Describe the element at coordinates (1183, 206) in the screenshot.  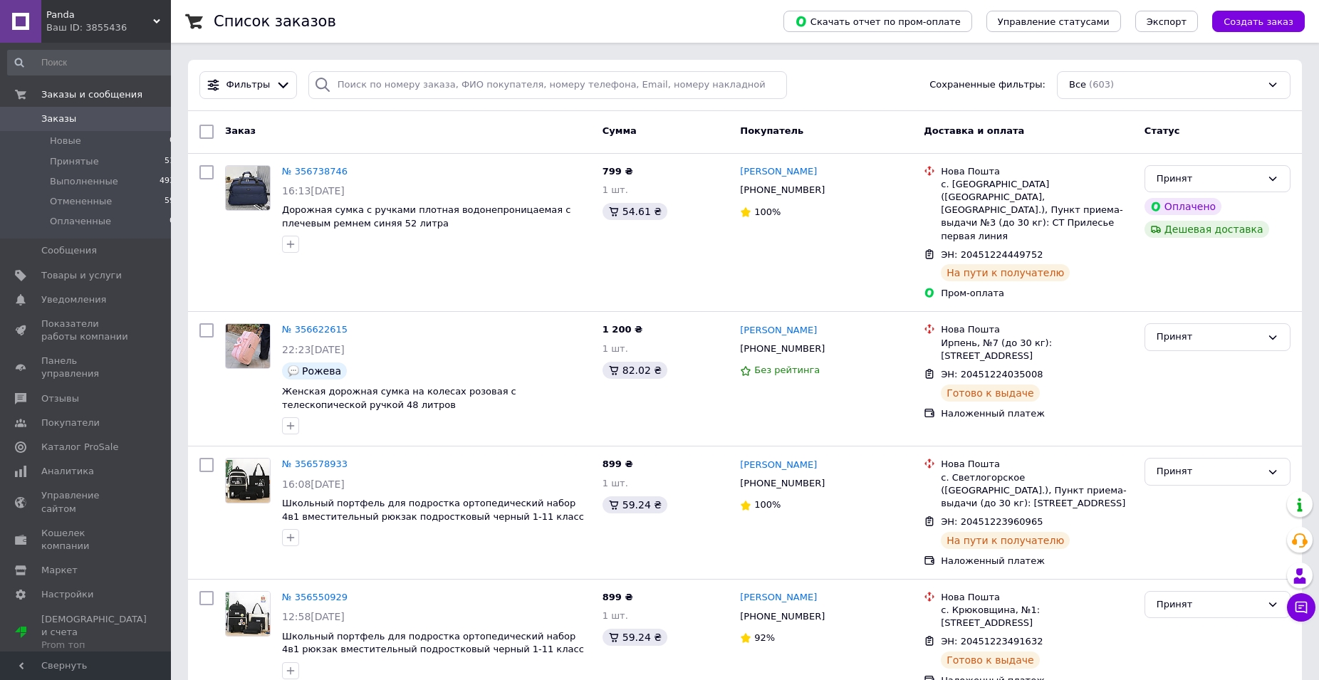
I see `div: Оплачено` at that location.